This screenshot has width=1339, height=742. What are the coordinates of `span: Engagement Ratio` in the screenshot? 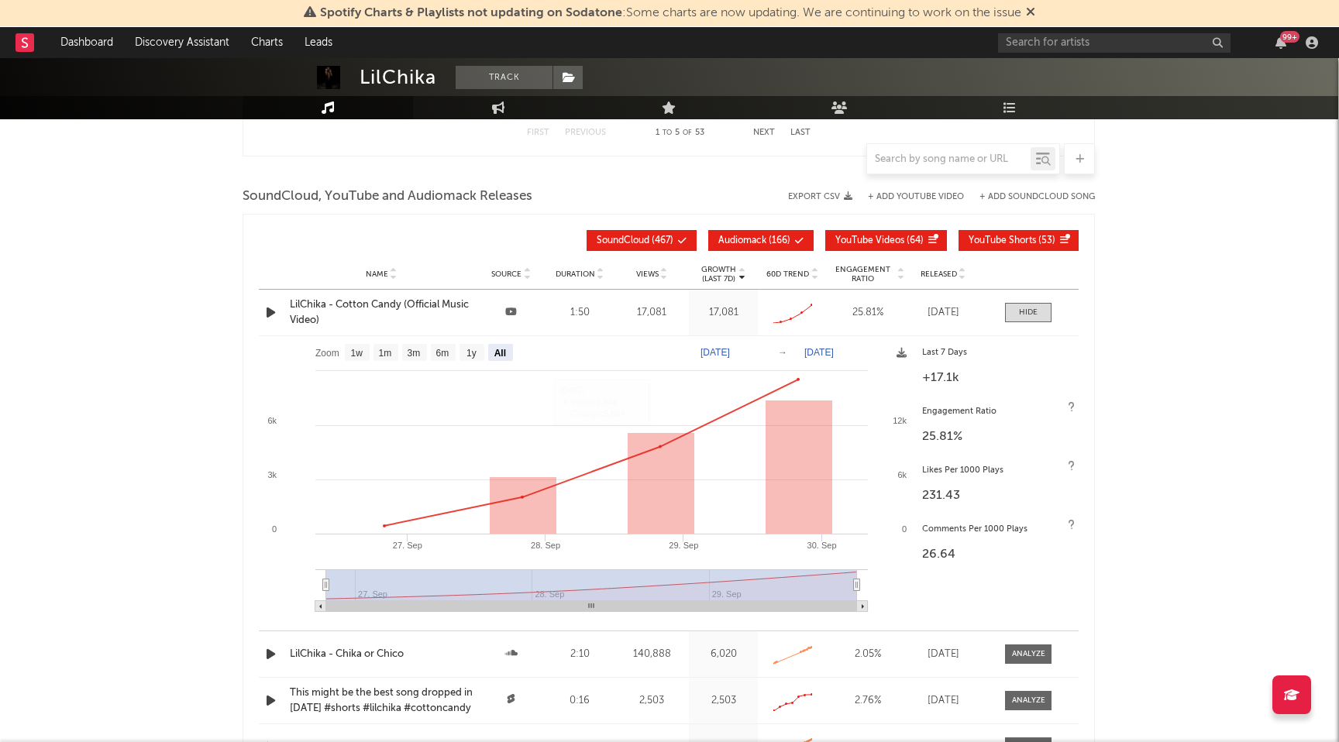 It's located at (862, 274).